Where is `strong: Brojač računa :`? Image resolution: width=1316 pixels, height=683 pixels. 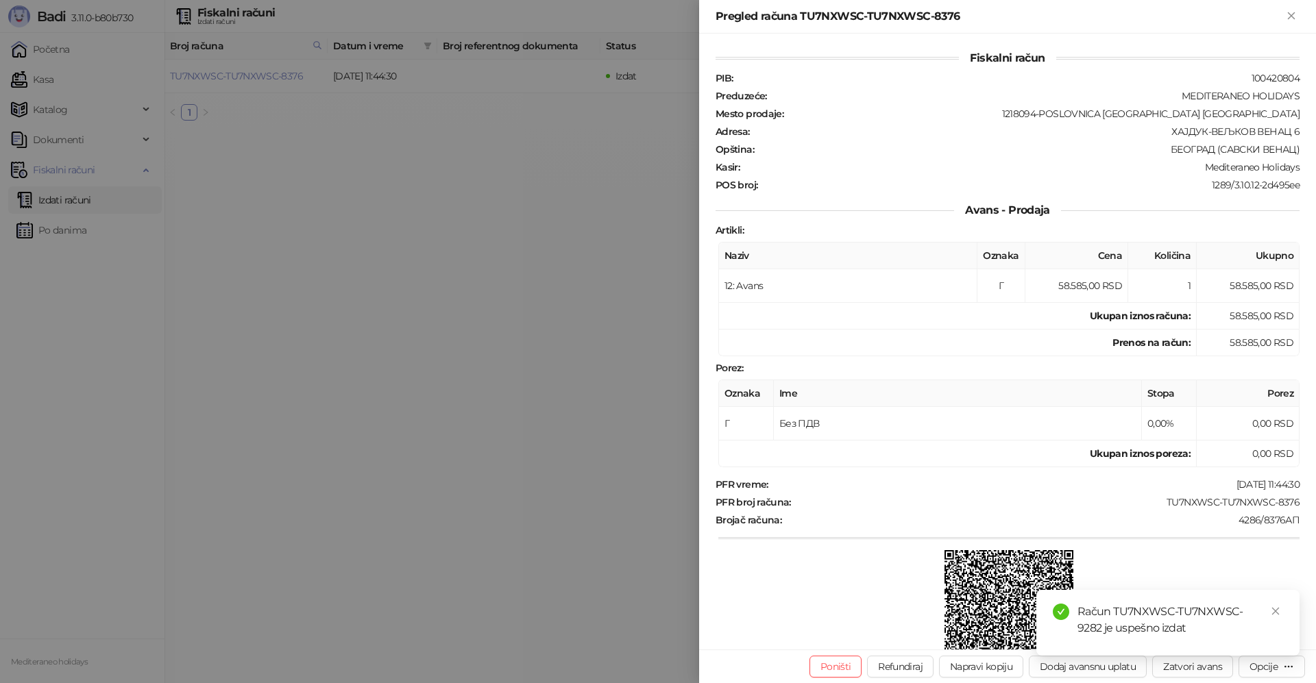
strong: Brojač računa : is located at coordinates (748, 520).